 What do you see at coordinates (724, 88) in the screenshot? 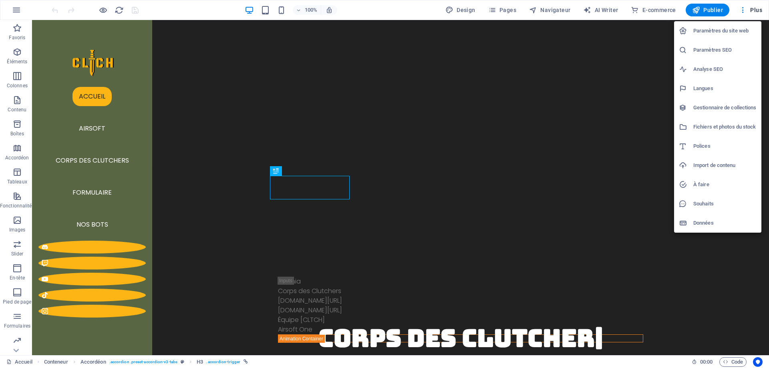
I see `h6: Langues` at bounding box center [724, 88].